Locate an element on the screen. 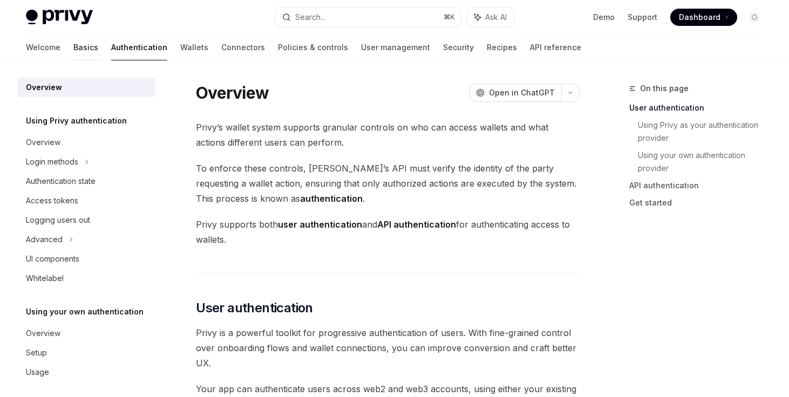  a: Logging users out is located at coordinates (86, 220).